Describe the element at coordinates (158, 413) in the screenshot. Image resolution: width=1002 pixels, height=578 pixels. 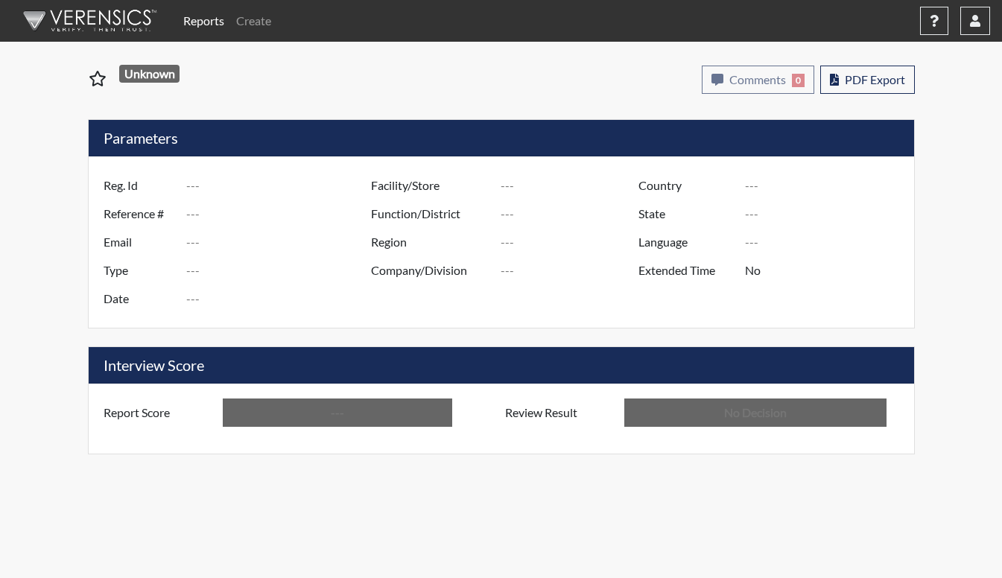
I see `label: Report Score` at that location.